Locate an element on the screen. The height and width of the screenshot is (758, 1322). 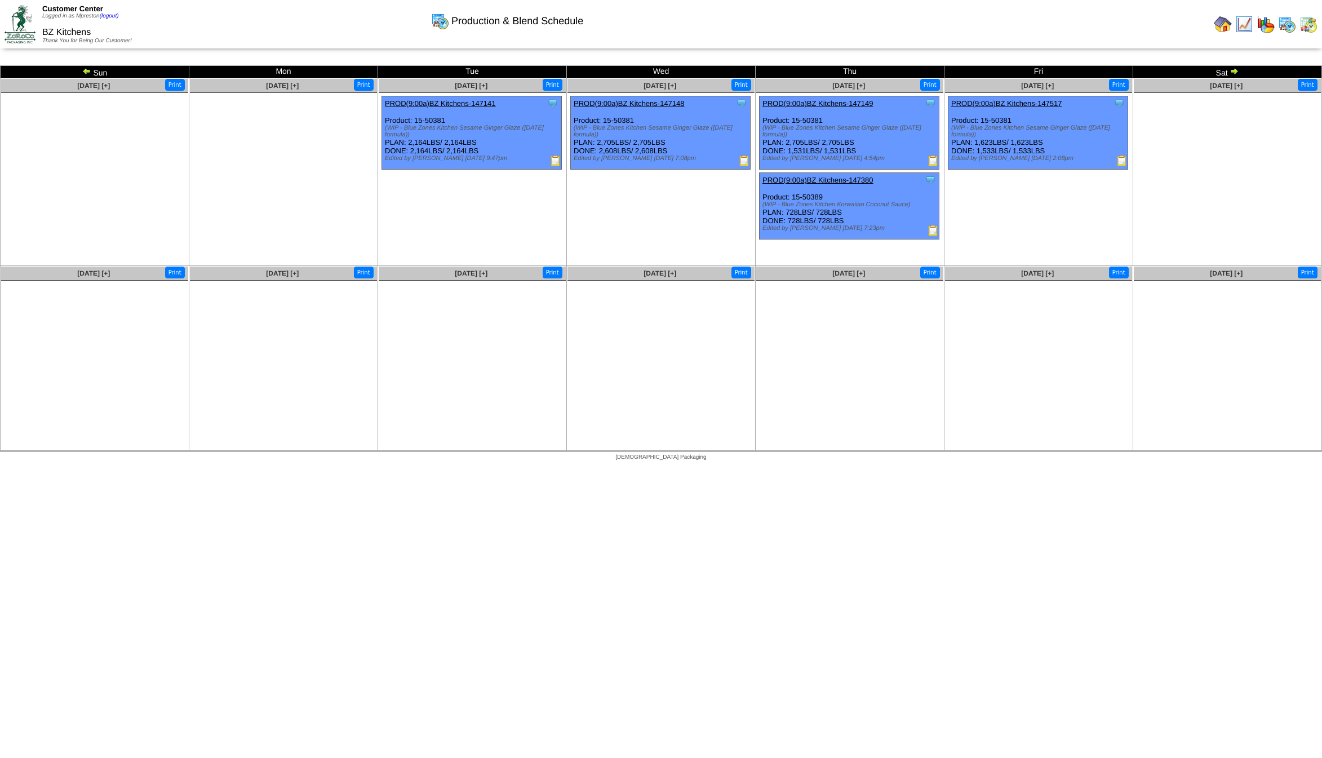
td: Sun is located at coordinates (95, 72).